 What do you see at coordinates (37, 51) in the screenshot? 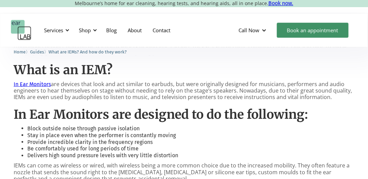
I see `a: Guides` at bounding box center [37, 51].